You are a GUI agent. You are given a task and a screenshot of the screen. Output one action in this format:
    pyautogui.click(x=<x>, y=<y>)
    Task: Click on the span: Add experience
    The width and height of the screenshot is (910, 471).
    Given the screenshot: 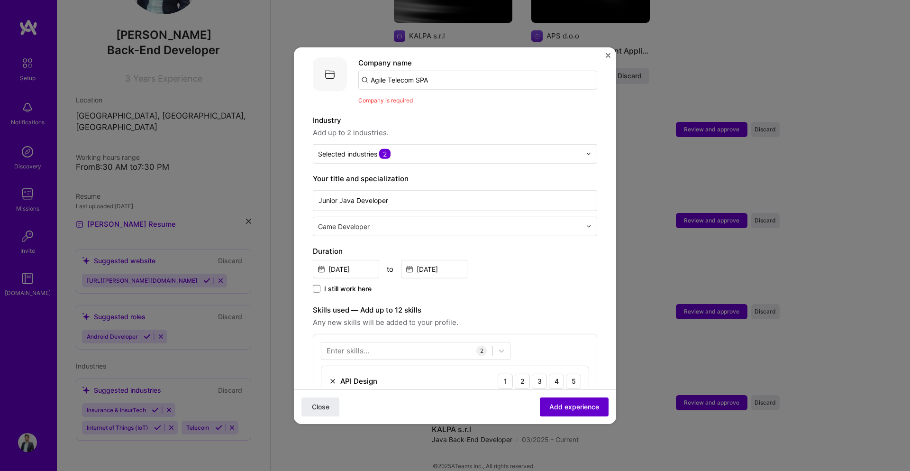 What is the action you would take?
    pyautogui.click(x=574, y=407)
    